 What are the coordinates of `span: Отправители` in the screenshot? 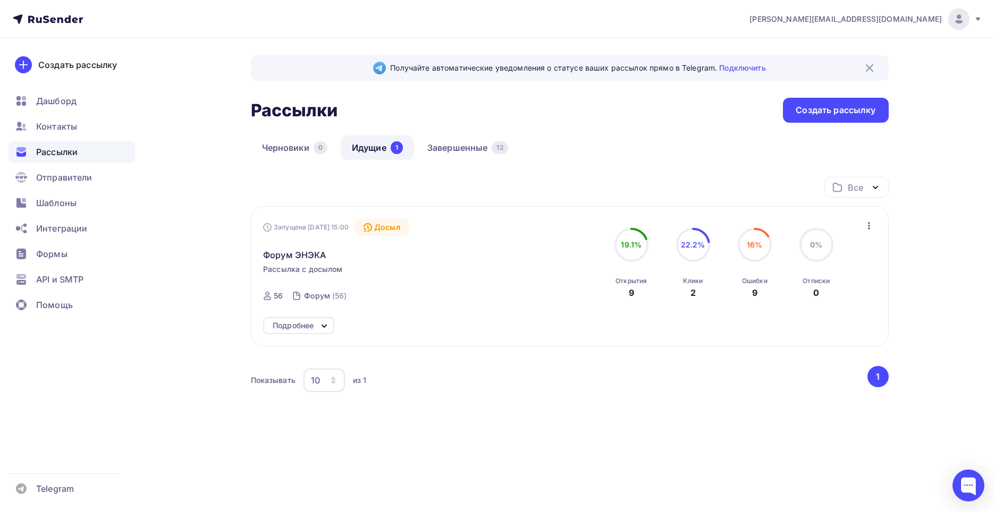 It's located at (64, 178).